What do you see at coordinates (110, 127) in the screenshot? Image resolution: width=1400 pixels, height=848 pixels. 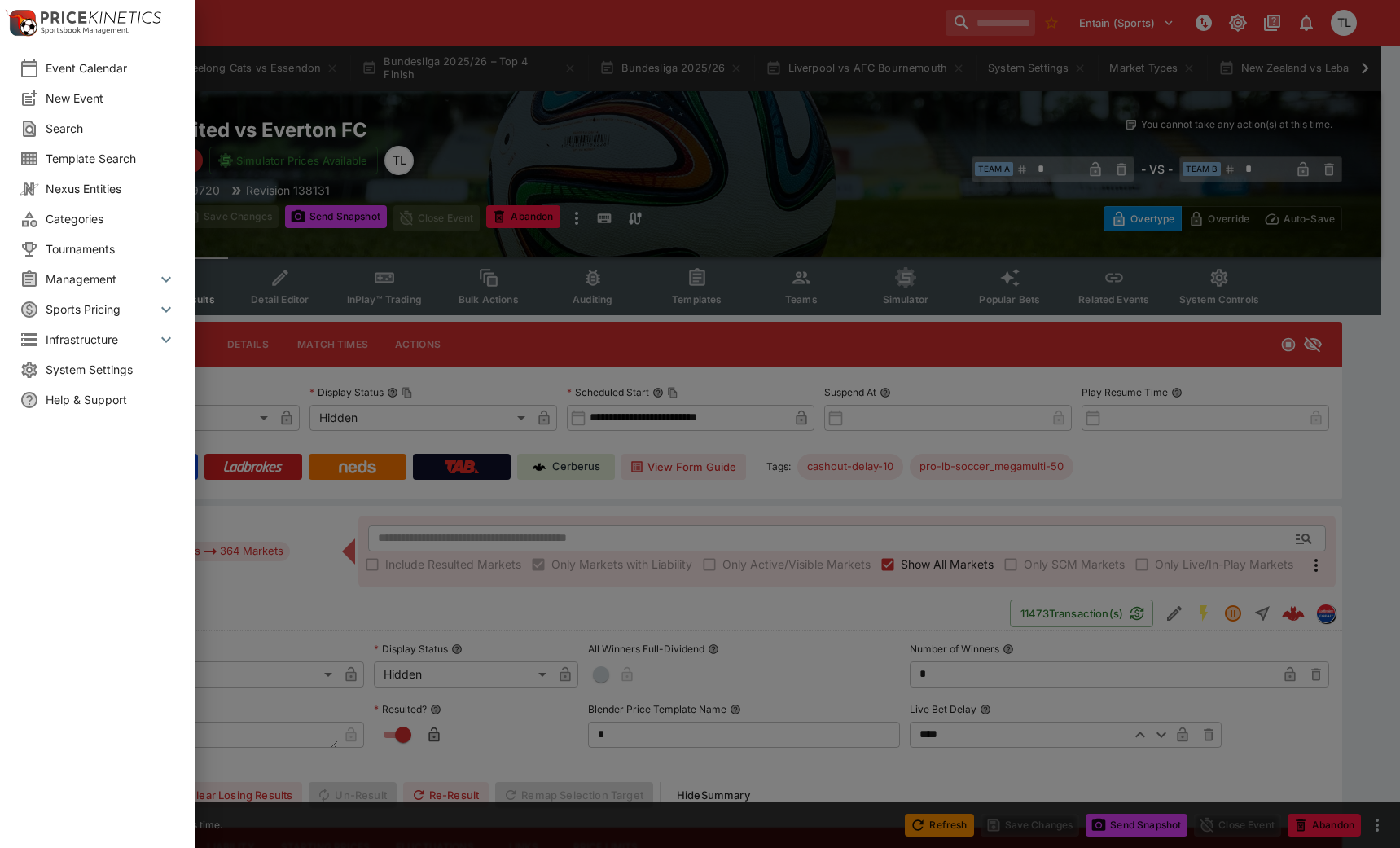 I see `span: Search` at bounding box center [110, 127].